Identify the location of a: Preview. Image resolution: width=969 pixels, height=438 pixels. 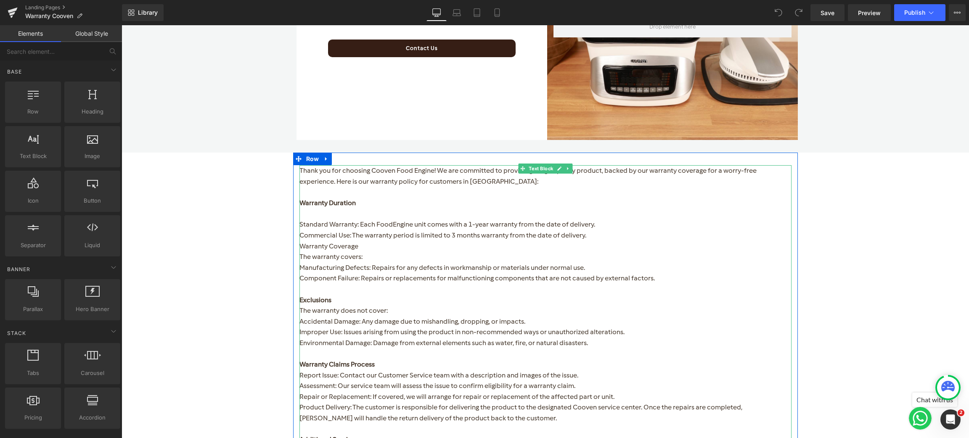
(869, 13).